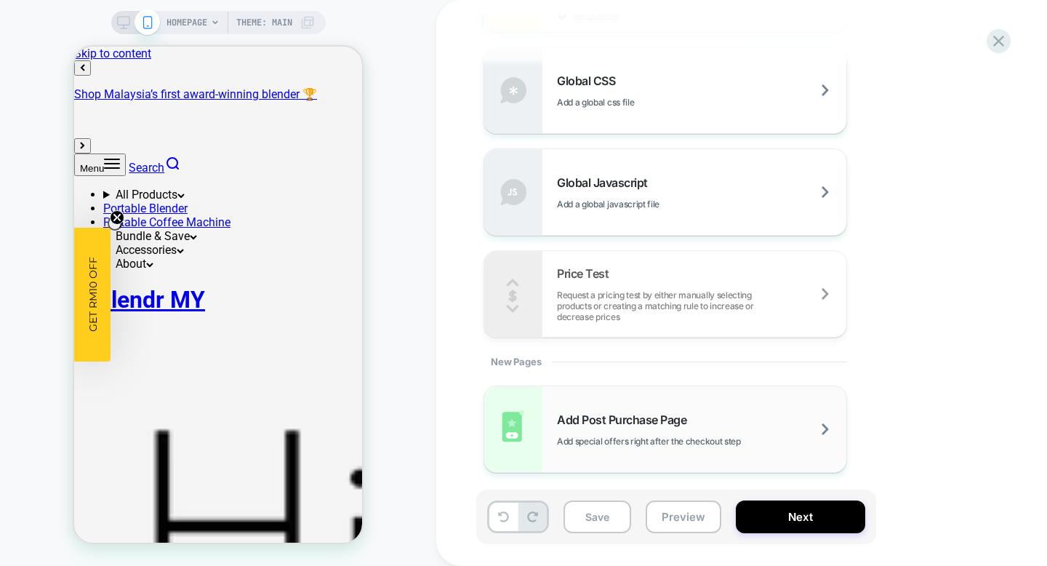 The height and width of the screenshot is (566, 1047). What do you see at coordinates (17, 121) in the screenshot?
I see `span: Menu` at bounding box center [17, 121].